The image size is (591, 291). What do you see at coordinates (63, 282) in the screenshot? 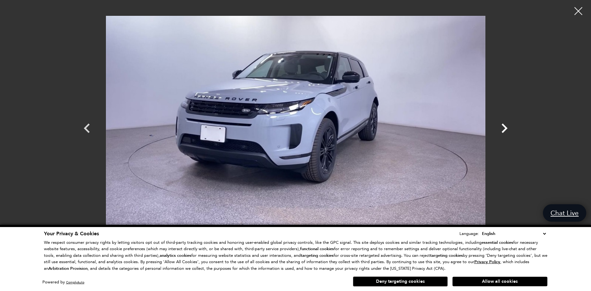
I see `div: Powered by` at bounding box center [63, 282].